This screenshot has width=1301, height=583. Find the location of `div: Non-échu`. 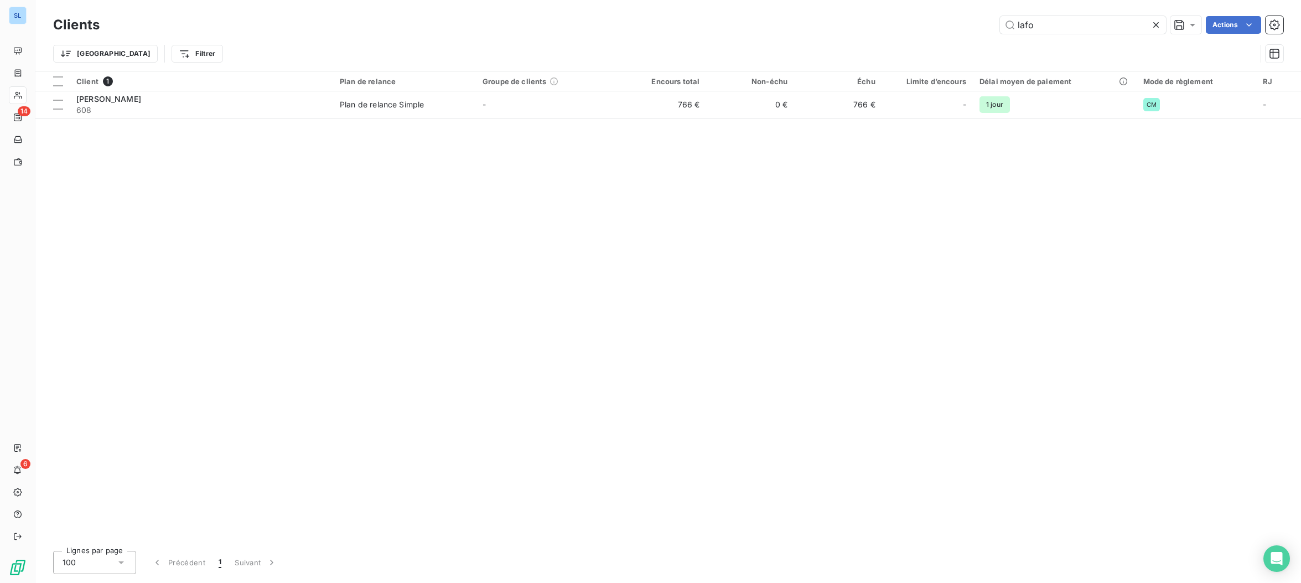

div: Non-échu is located at coordinates (750, 81).